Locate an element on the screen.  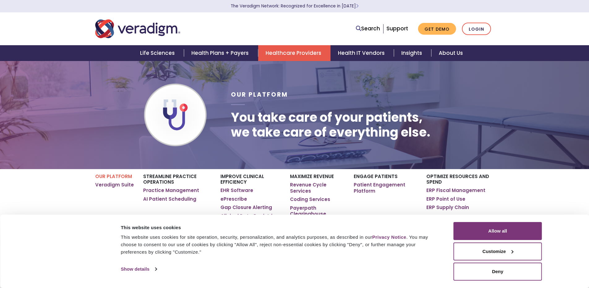
h1: You take care of your patients, we take care of everything else. is located at coordinates (331, 125).